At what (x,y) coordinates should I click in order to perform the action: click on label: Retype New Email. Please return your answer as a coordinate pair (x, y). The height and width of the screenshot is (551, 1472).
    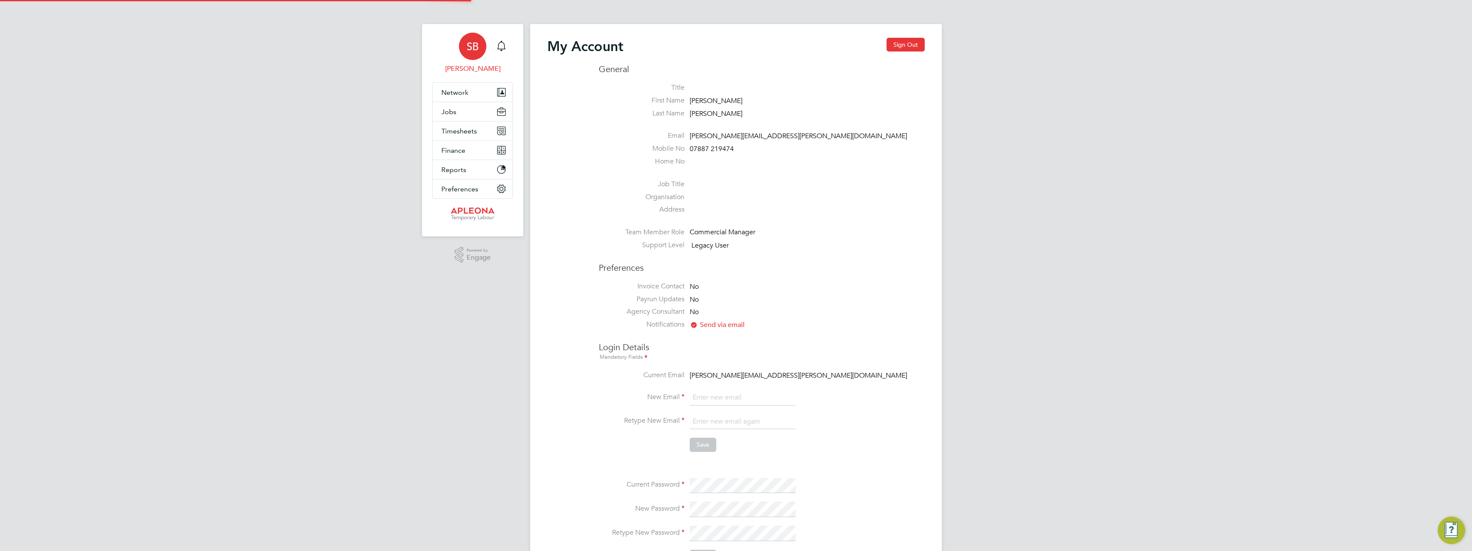
    Looking at the image, I should click on (642, 420).